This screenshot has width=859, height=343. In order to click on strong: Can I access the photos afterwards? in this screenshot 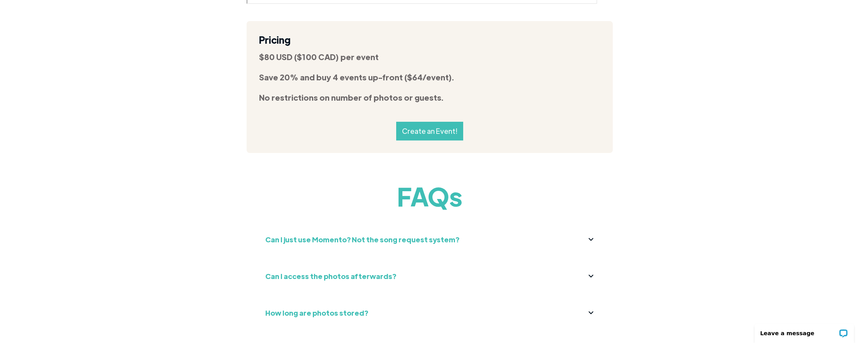, I will do `click(331, 275)`.